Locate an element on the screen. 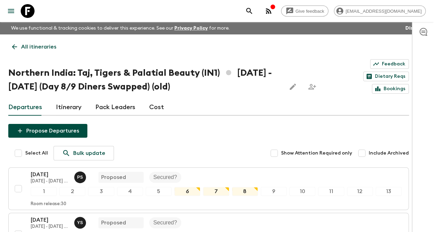 The height and width of the screenshot is (232, 434). p: Bulk update is located at coordinates (89, 154).